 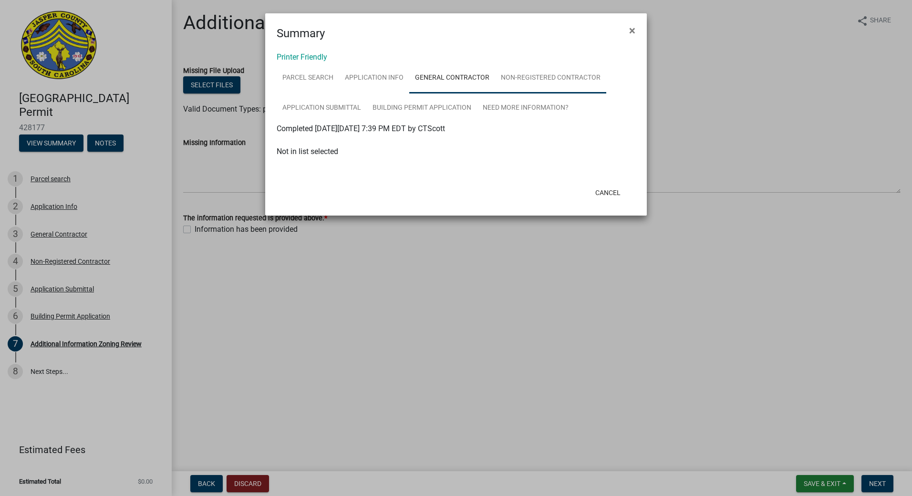 I want to click on button: Cancel, so click(x=608, y=193).